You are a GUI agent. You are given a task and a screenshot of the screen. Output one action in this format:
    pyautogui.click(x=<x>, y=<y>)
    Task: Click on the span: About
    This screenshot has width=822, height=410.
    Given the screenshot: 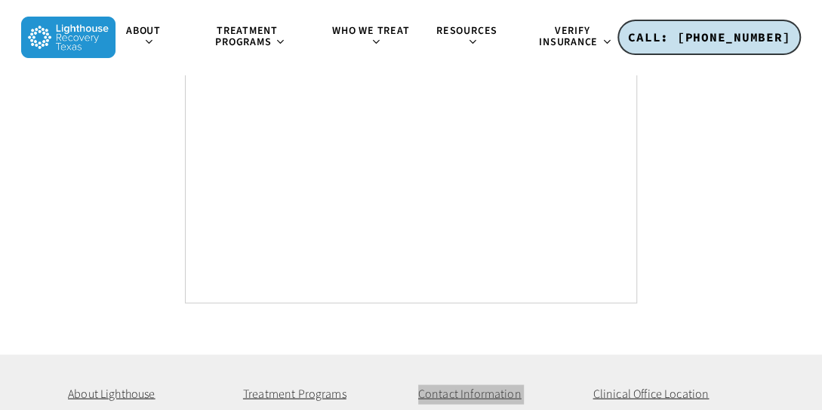 What is the action you would take?
    pyautogui.click(x=143, y=31)
    